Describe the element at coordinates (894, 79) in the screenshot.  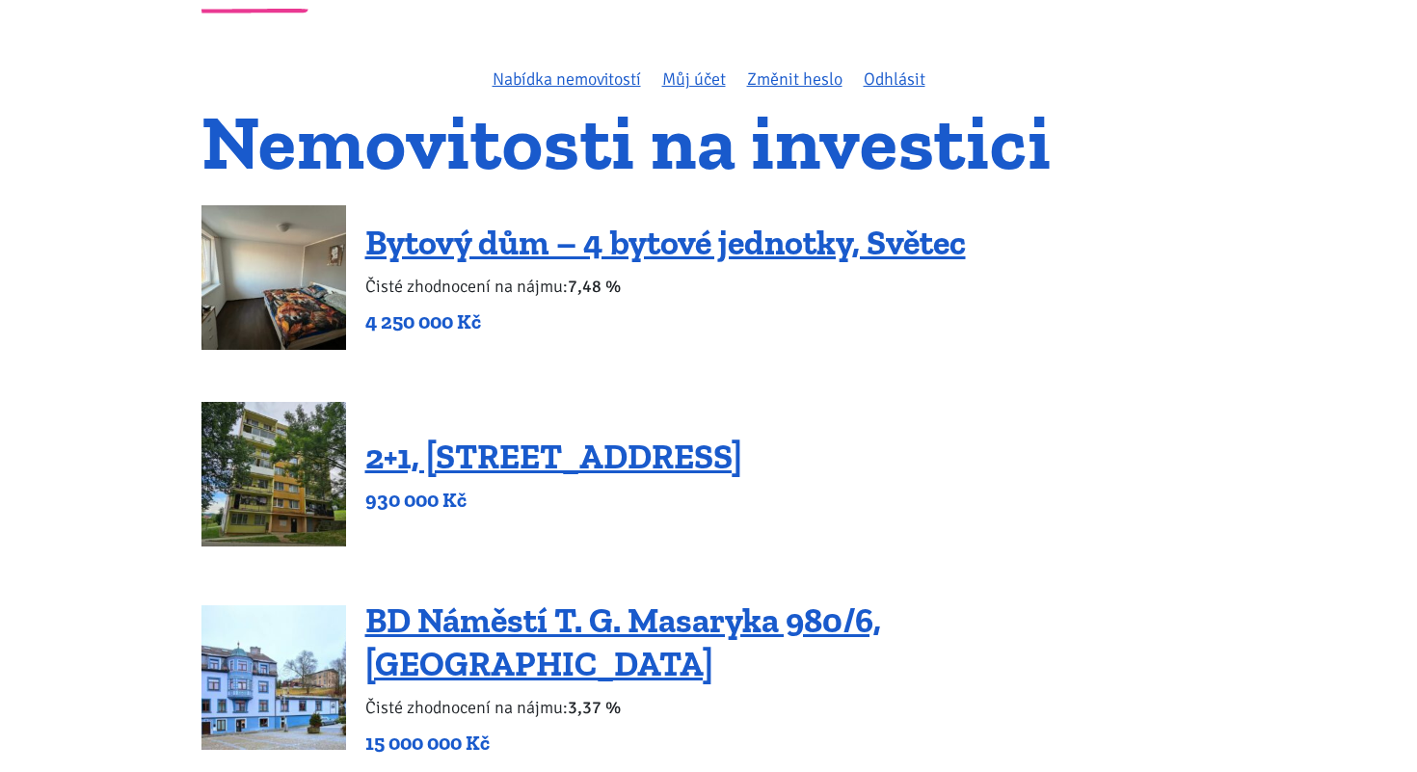
I see `a: Odhlásit` at that location.